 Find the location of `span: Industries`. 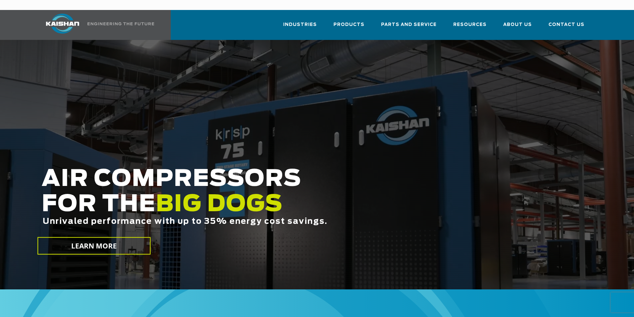

span: Industries is located at coordinates (300, 25).